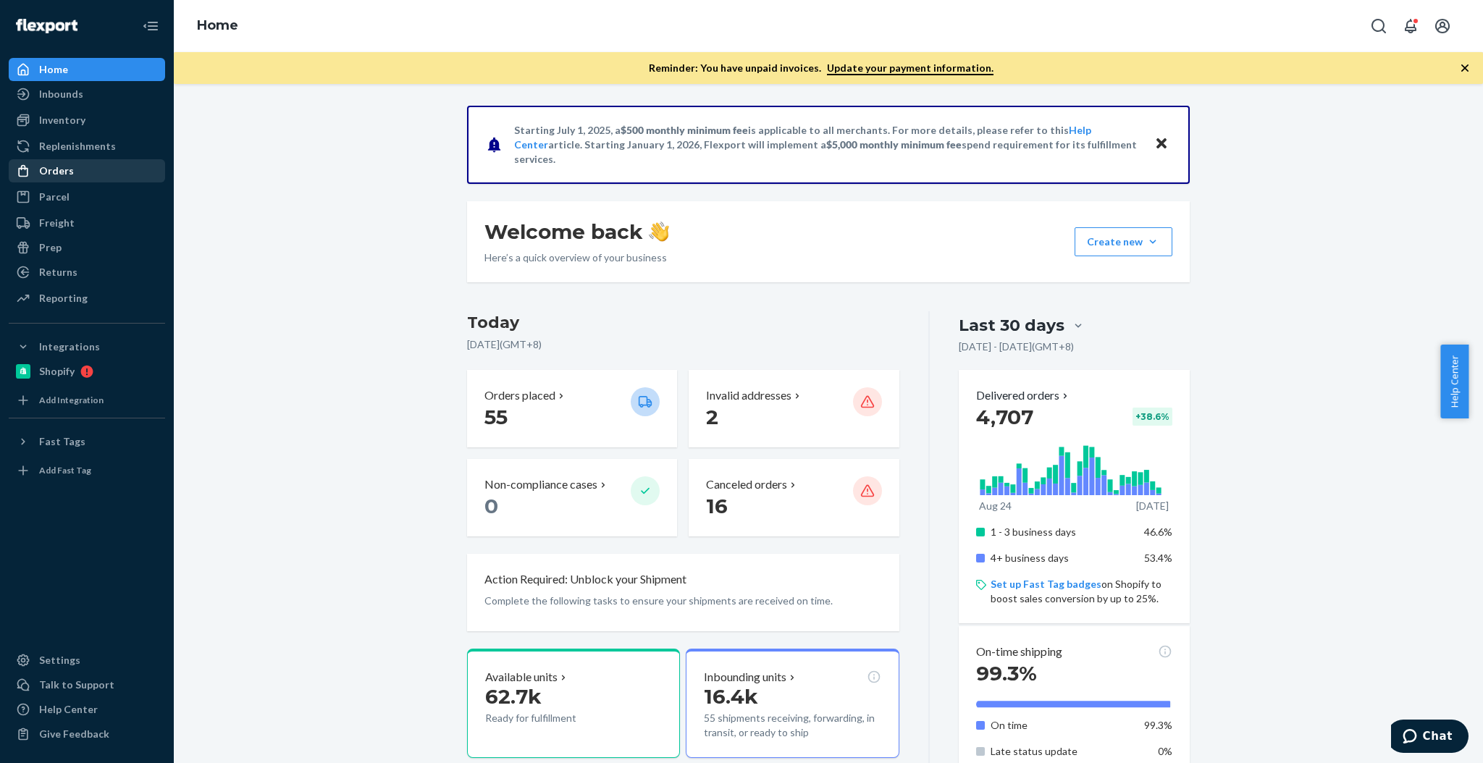 The width and height of the screenshot is (1483, 763). What do you see at coordinates (87, 94) in the screenshot?
I see `a: Inbounds` at bounding box center [87, 94].